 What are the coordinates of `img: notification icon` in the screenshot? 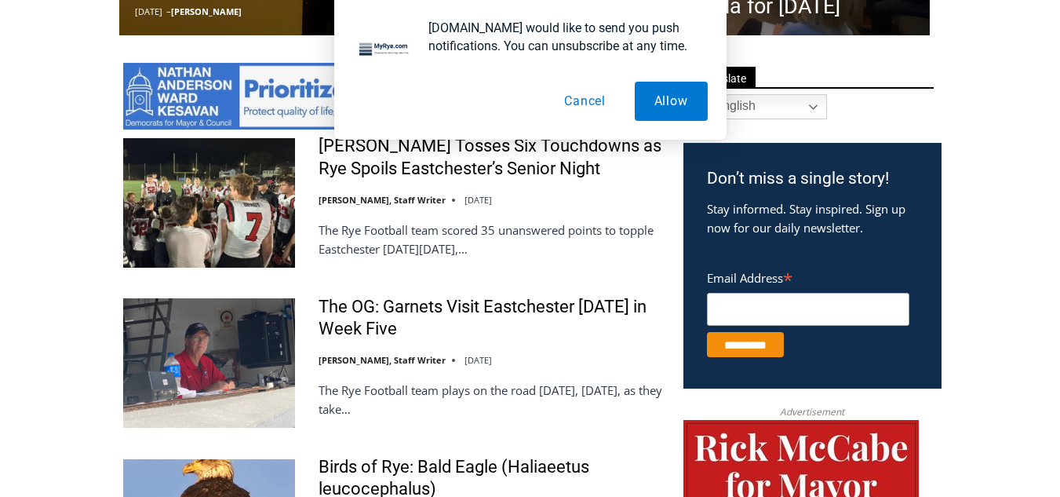 It's located at (384, 50).